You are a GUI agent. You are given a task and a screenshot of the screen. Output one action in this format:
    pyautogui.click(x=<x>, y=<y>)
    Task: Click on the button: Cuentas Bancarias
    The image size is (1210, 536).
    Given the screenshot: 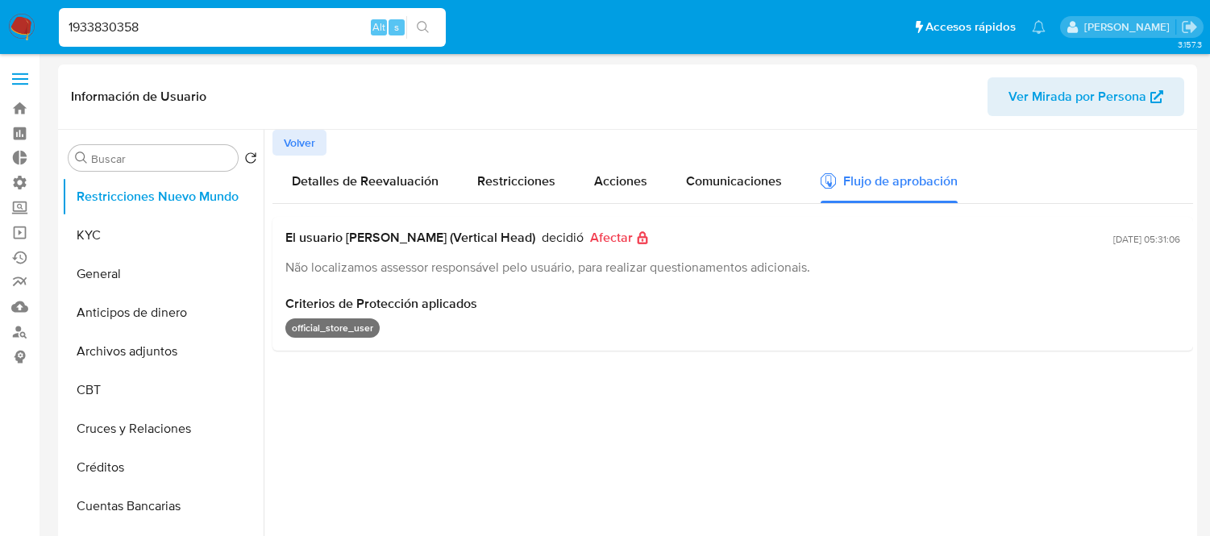 What is the action you would take?
    pyautogui.click(x=163, y=506)
    